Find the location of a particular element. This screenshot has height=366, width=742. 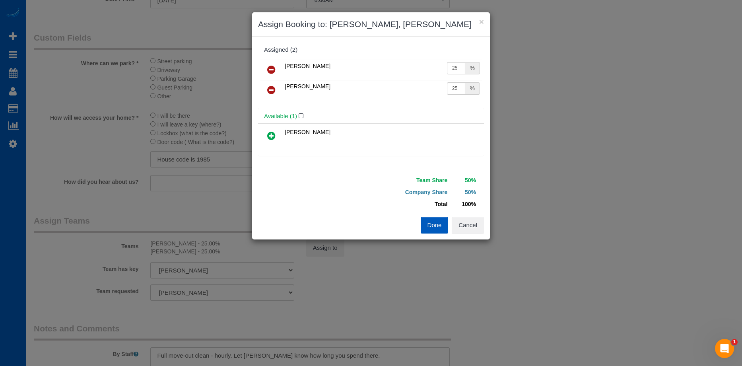

td: Total is located at coordinates (413, 204).